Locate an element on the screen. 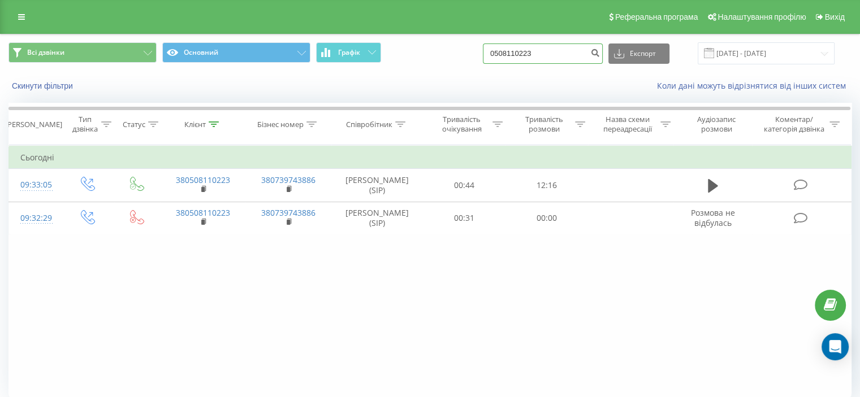 The image size is (860, 397). span: Всі дзвінки is located at coordinates (46, 53).